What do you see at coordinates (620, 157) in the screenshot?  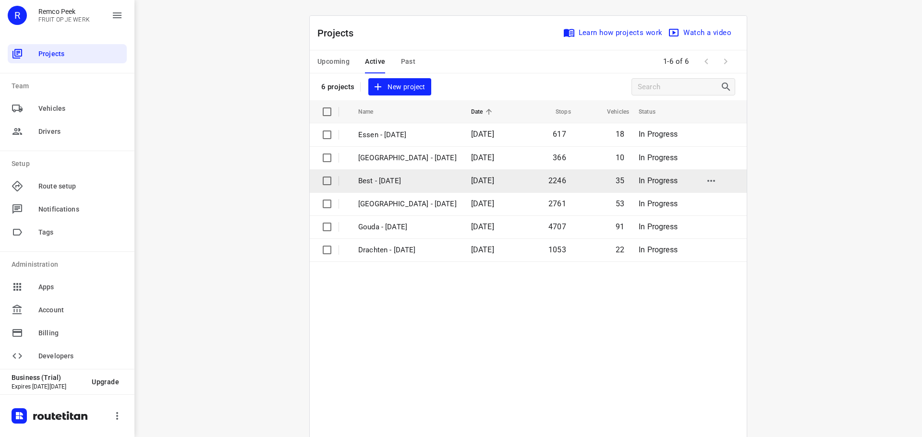 I see `span: 10` at bounding box center [620, 157].